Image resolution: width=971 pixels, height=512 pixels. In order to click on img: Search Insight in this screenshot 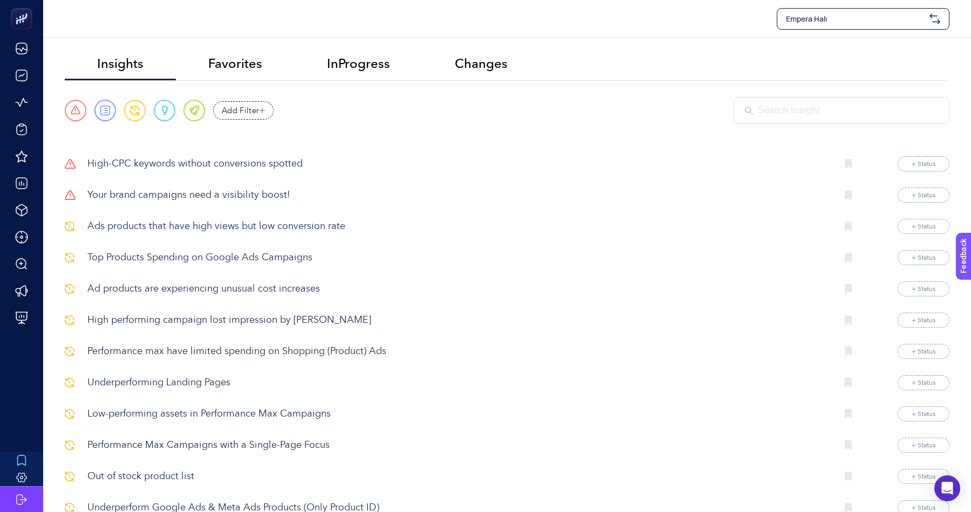, I will do `click(749, 111)`.